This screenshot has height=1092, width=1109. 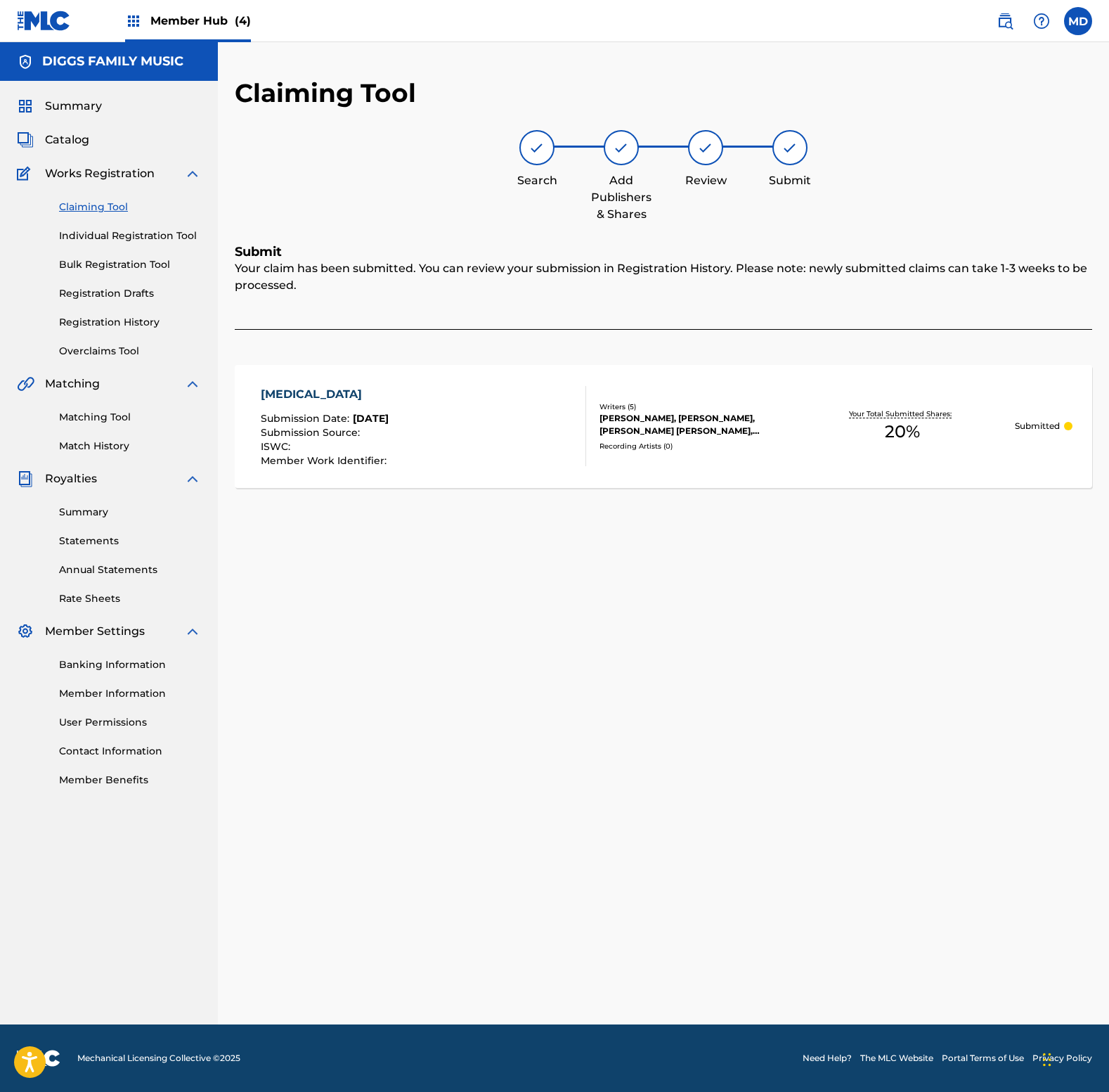 I want to click on a: Bulk Registration Tool, so click(x=130, y=264).